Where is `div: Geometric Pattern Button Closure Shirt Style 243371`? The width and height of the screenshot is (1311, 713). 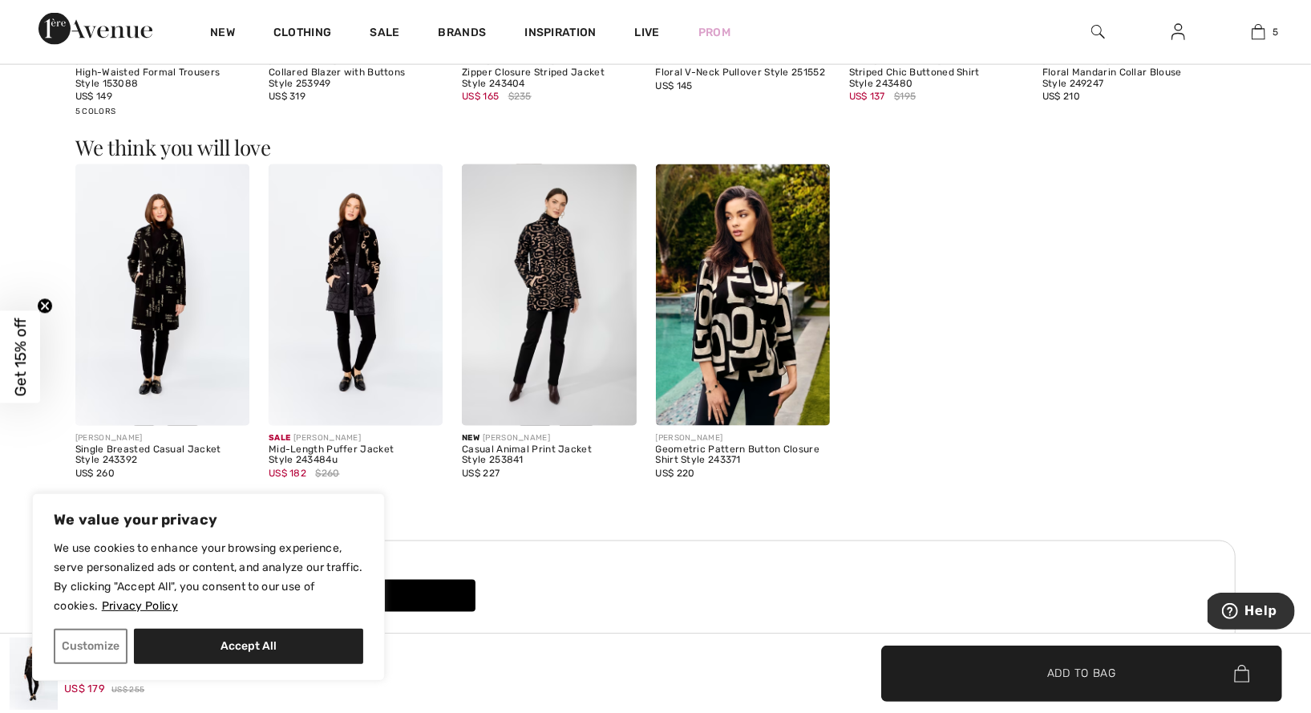
div: Geometric Pattern Button Closure Shirt Style 243371 is located at coordinates (743, 456).